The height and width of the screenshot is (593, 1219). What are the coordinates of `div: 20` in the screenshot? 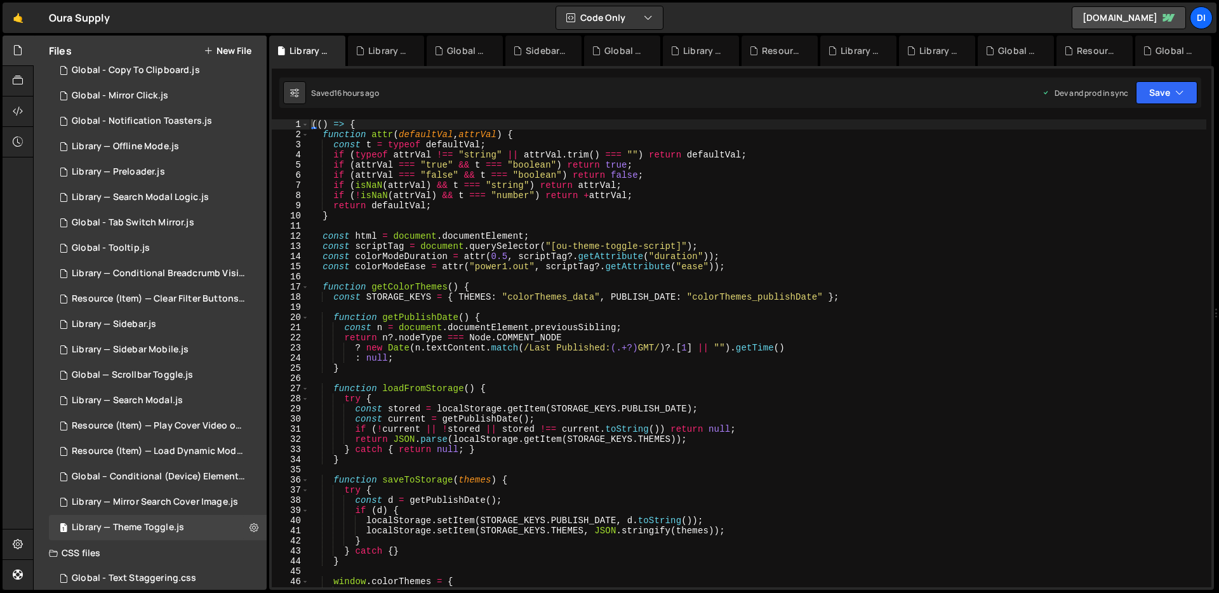 It's located at (290, 318).